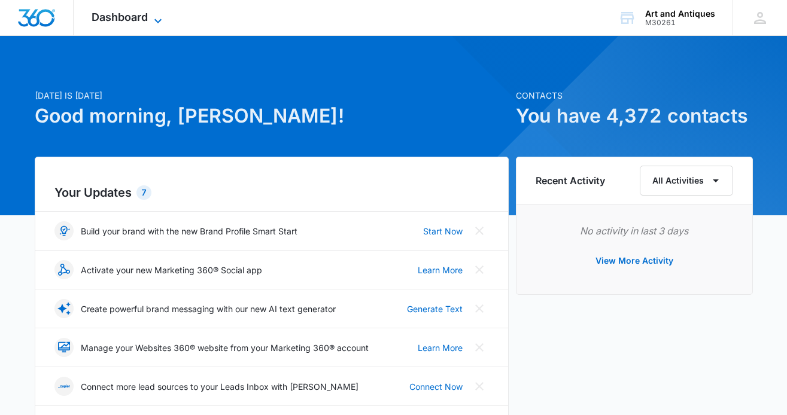 This screenshot has height=415, width=787. Describe the element at coordinates (634, 261) in the screenshot. I see `button: View More Activity` at that location.